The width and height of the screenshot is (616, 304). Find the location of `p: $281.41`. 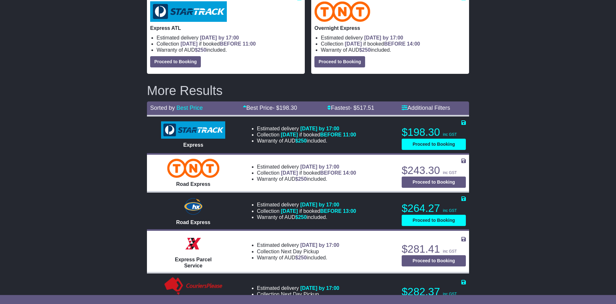

p: $281.41 is located at coordinates (434, 249).